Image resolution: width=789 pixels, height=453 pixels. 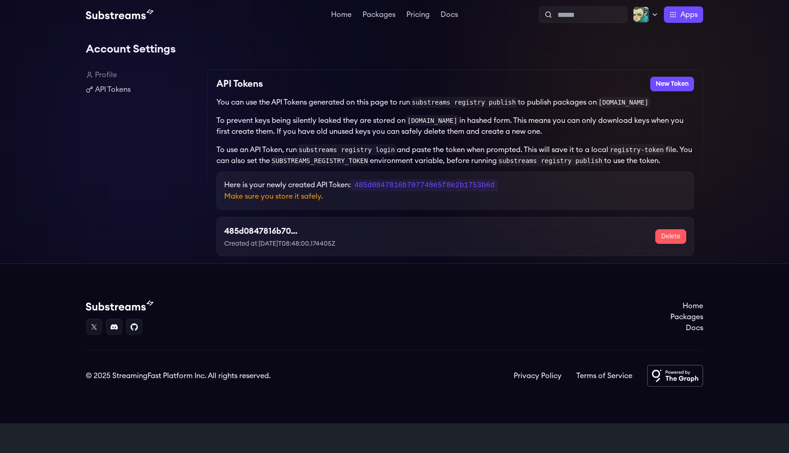 I want to click on img: Powered by The Graph, so click(x=675, y=376).